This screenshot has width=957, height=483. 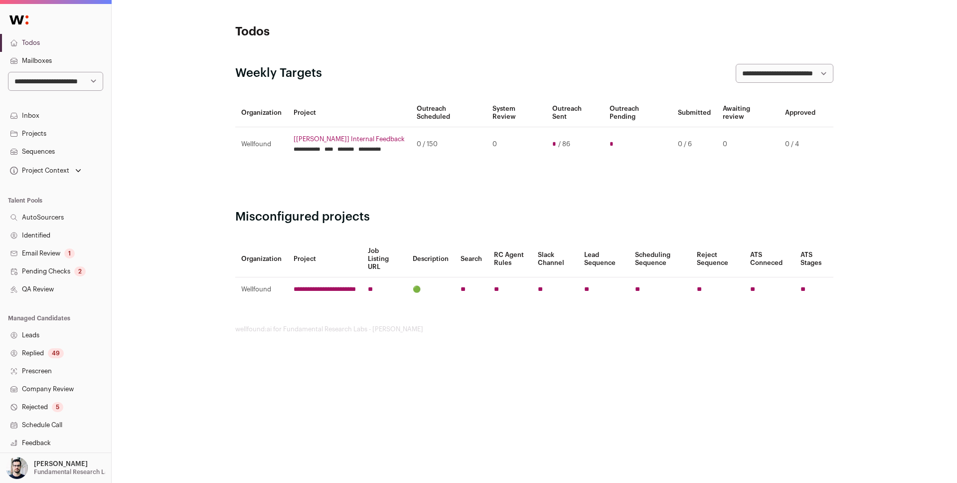 I want to click on th: Submitted, so click(x=695, y=113).